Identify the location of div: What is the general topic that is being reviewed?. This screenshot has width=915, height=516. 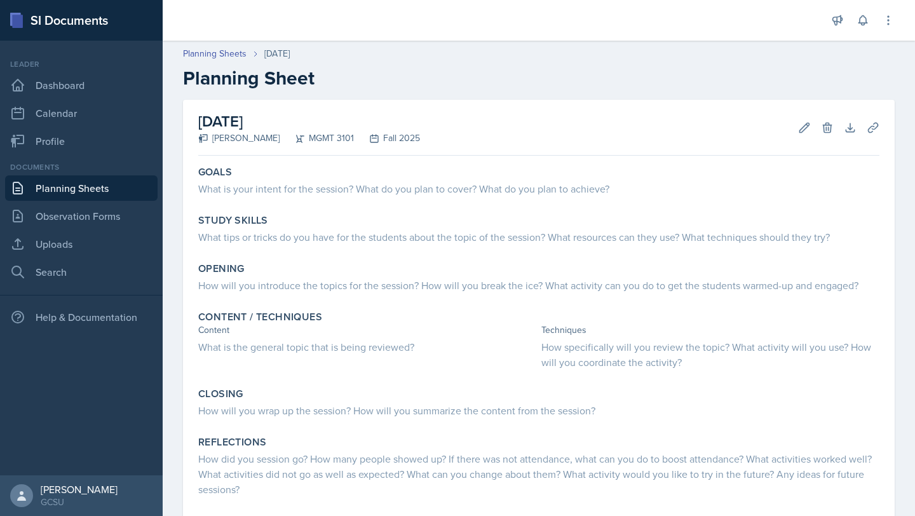
(367, 347).